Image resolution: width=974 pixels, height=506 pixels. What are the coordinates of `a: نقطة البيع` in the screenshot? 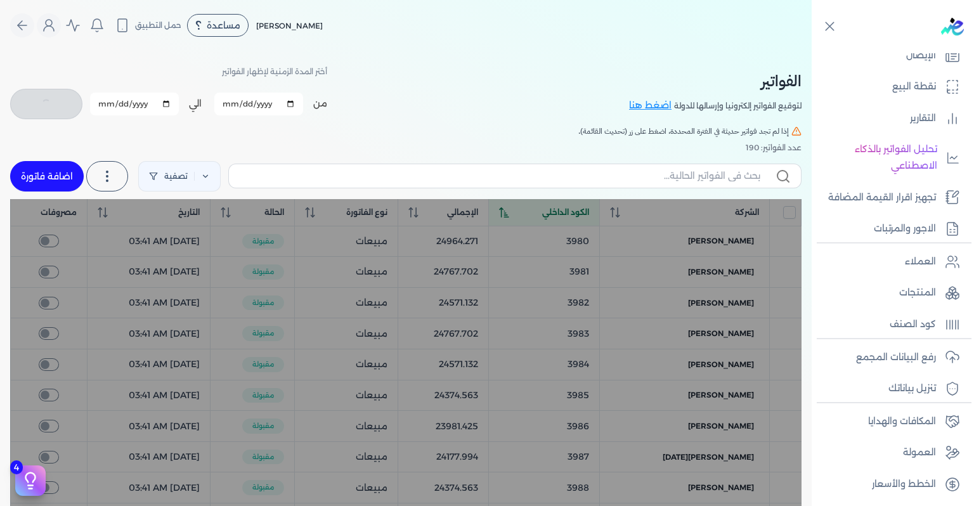 It's located at (889, 87).